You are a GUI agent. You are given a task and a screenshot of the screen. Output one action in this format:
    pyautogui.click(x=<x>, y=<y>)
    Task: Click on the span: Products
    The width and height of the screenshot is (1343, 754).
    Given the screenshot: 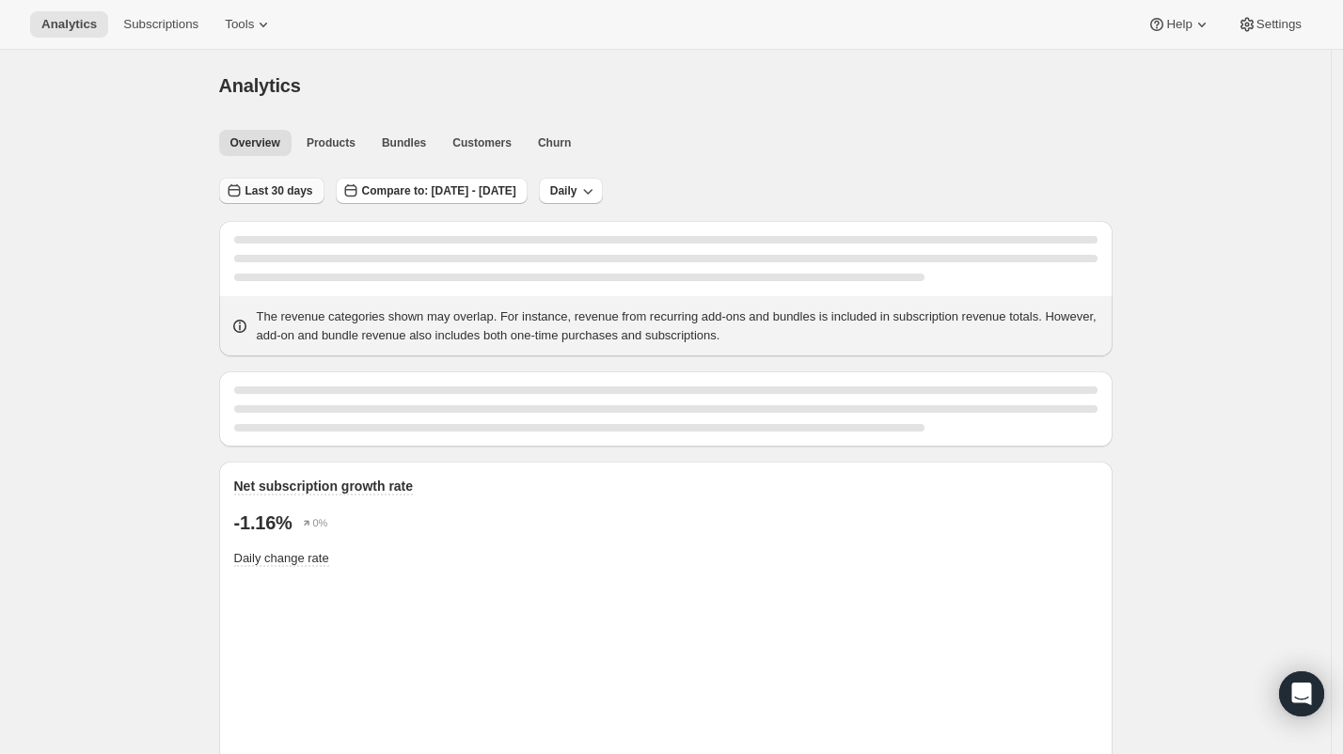 What is the action you would take?
    pyautogui.click(x=331, y=143)
    